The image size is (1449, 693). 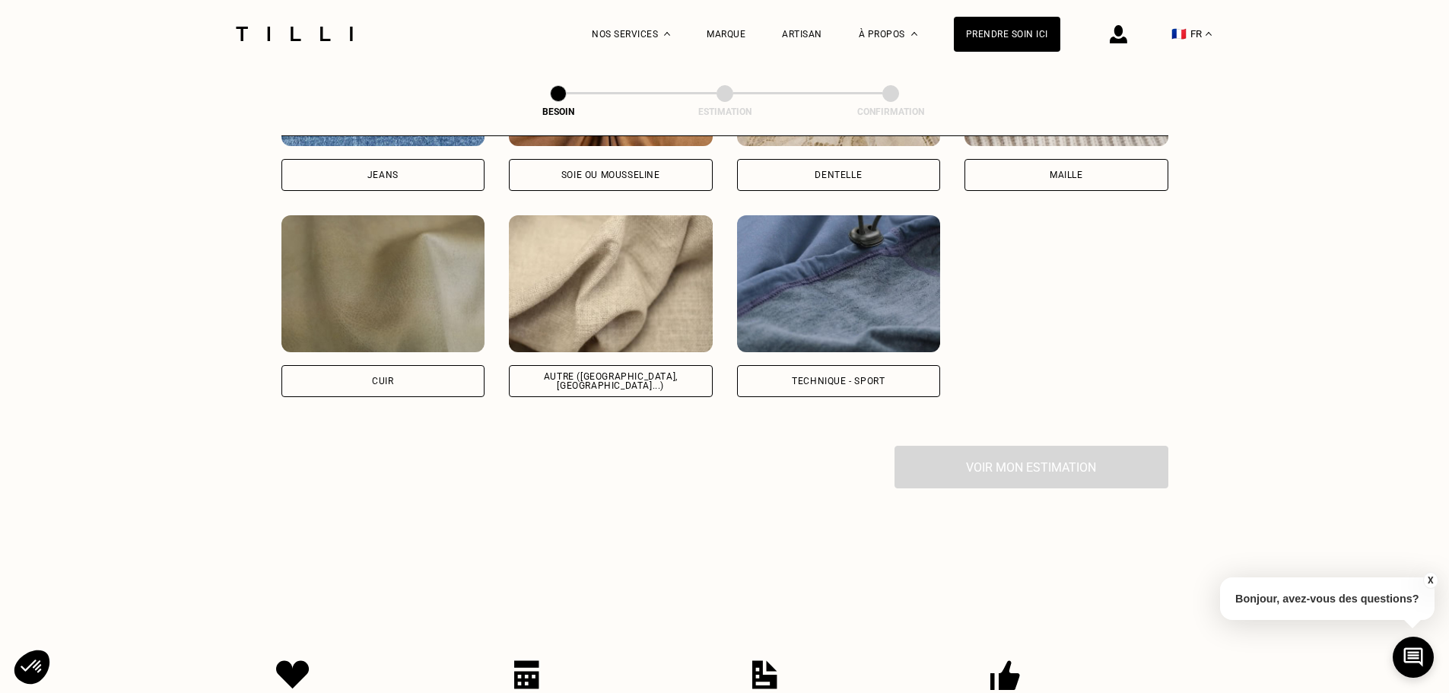 I want to click on div: Dentelle, so click(x=838, y=175).